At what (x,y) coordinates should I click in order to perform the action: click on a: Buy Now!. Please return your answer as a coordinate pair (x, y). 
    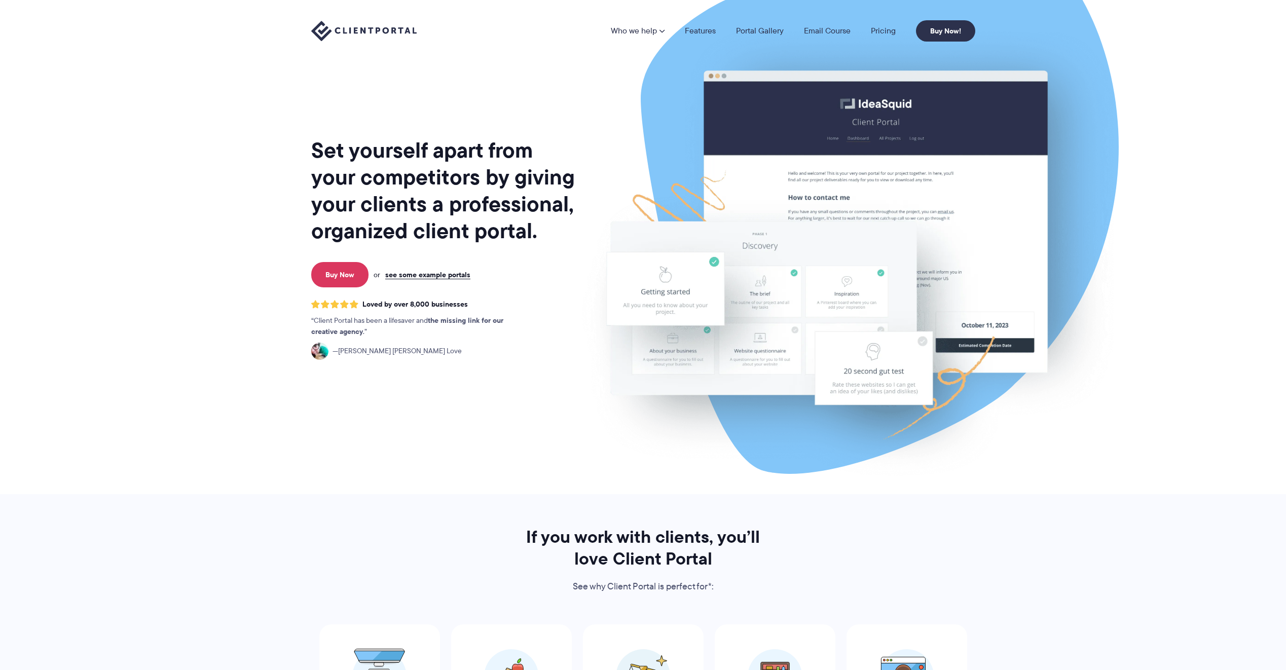
    Looking at the image, I should click on (946, 31).